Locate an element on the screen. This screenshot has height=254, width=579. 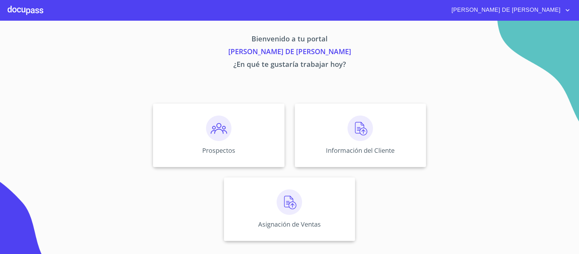
p: ¿En qué te gustaría trabajar hoy? is located at coordinates (290, 65).